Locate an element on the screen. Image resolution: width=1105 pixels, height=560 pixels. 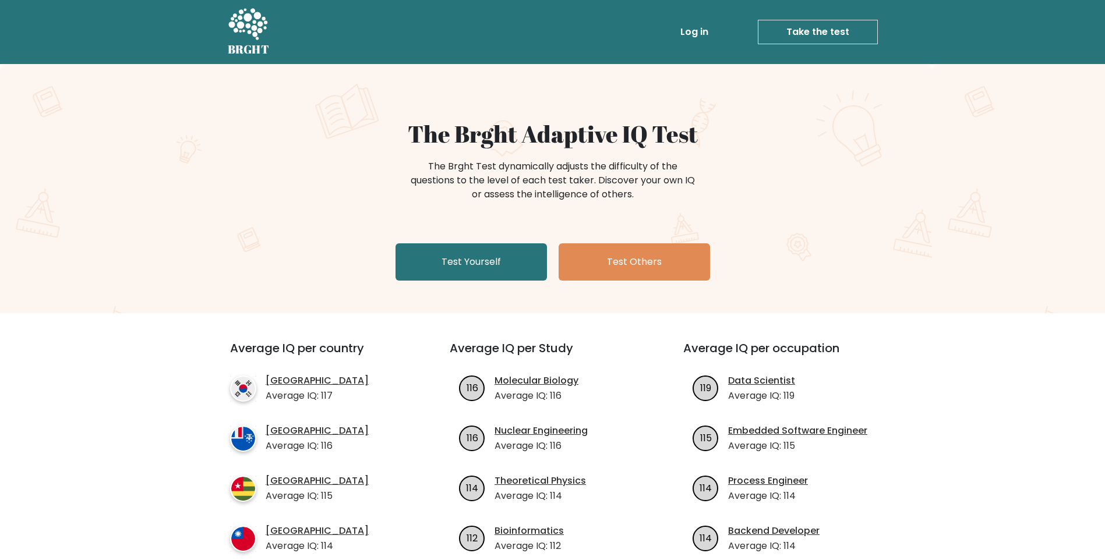
a: Data Scientist is located at coordinates (761, 381).